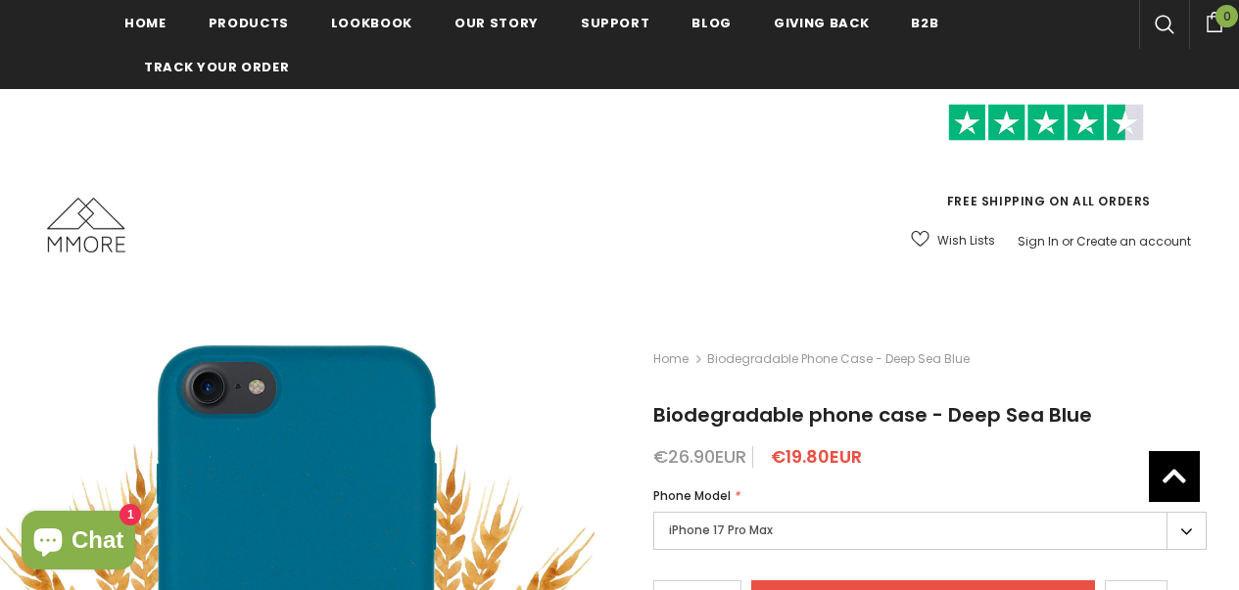 This screenshot has width=1239, height=590. Describe the element at coordinates (711, 23) in the screenshot. I see `span: Blog` at that location.